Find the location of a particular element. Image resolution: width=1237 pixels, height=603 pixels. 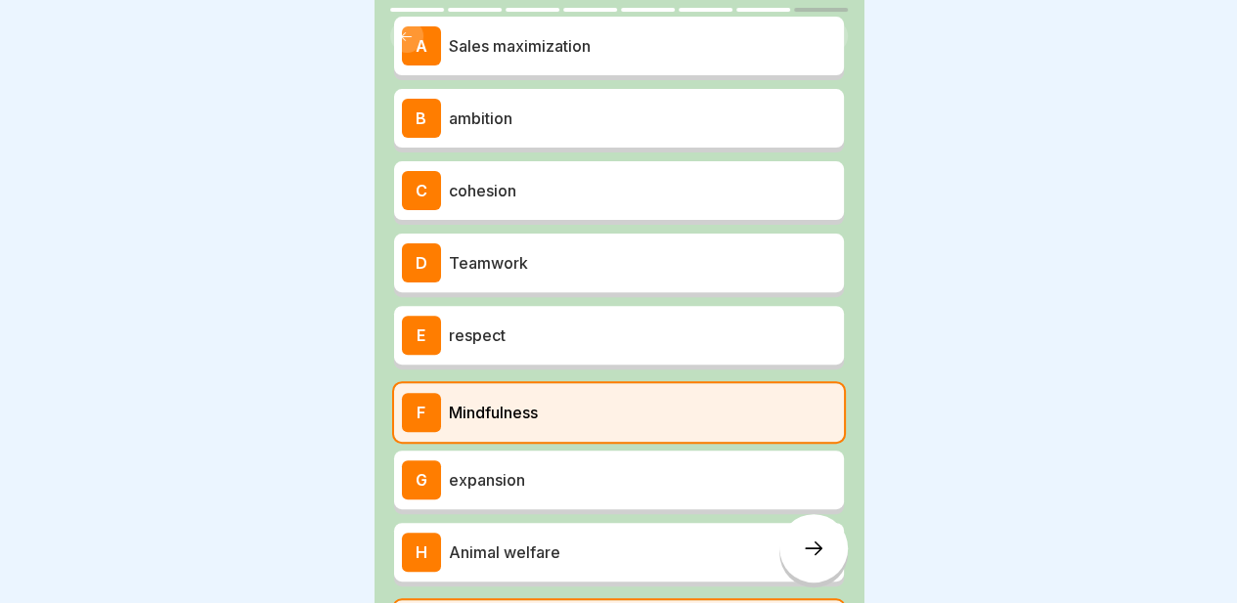

font: B is located at coordinates (421, 118).